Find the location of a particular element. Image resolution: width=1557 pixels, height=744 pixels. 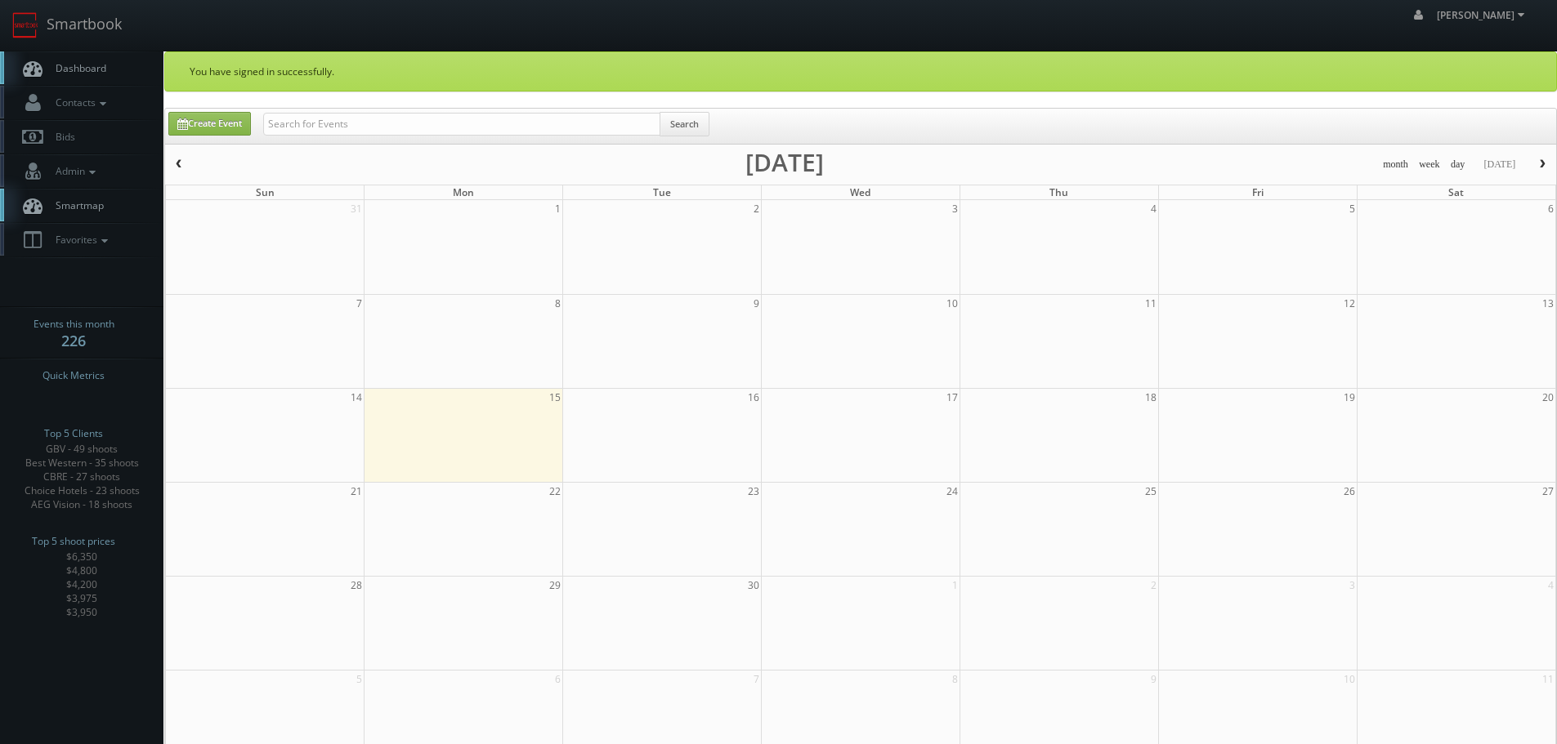

span: 14 is located at coordinates (356, 397).